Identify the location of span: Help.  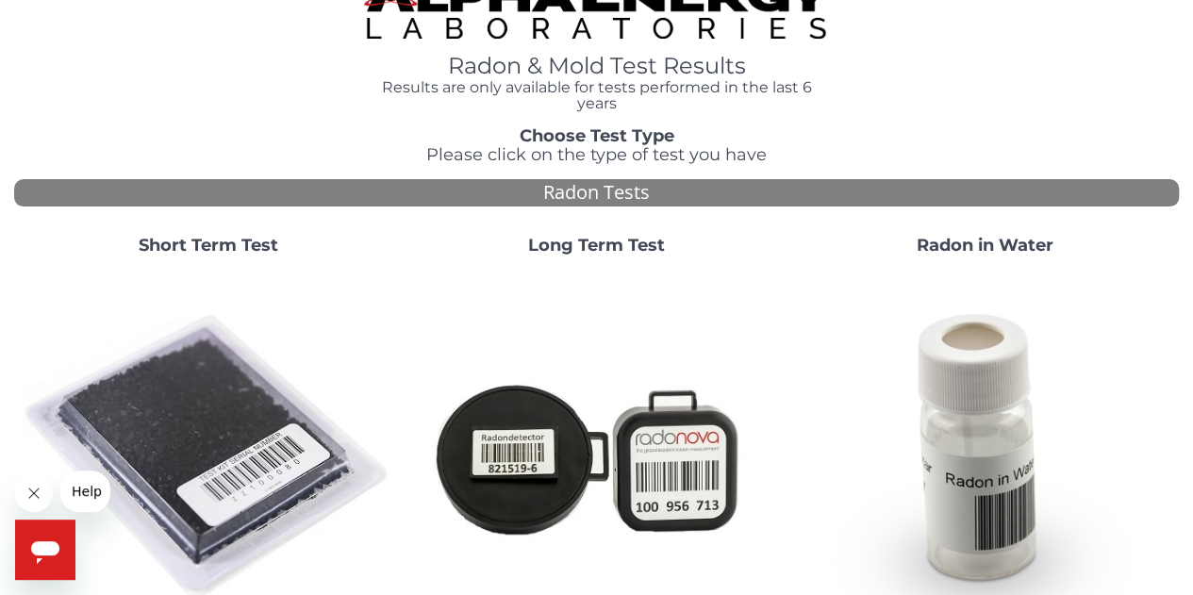
(26, 21).